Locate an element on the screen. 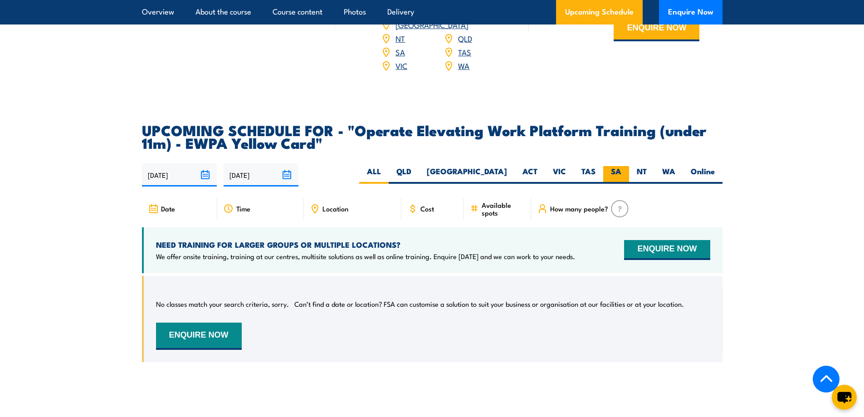 This screenshot has height=417, width=864. span: Date is located at coordinates (168, 208).